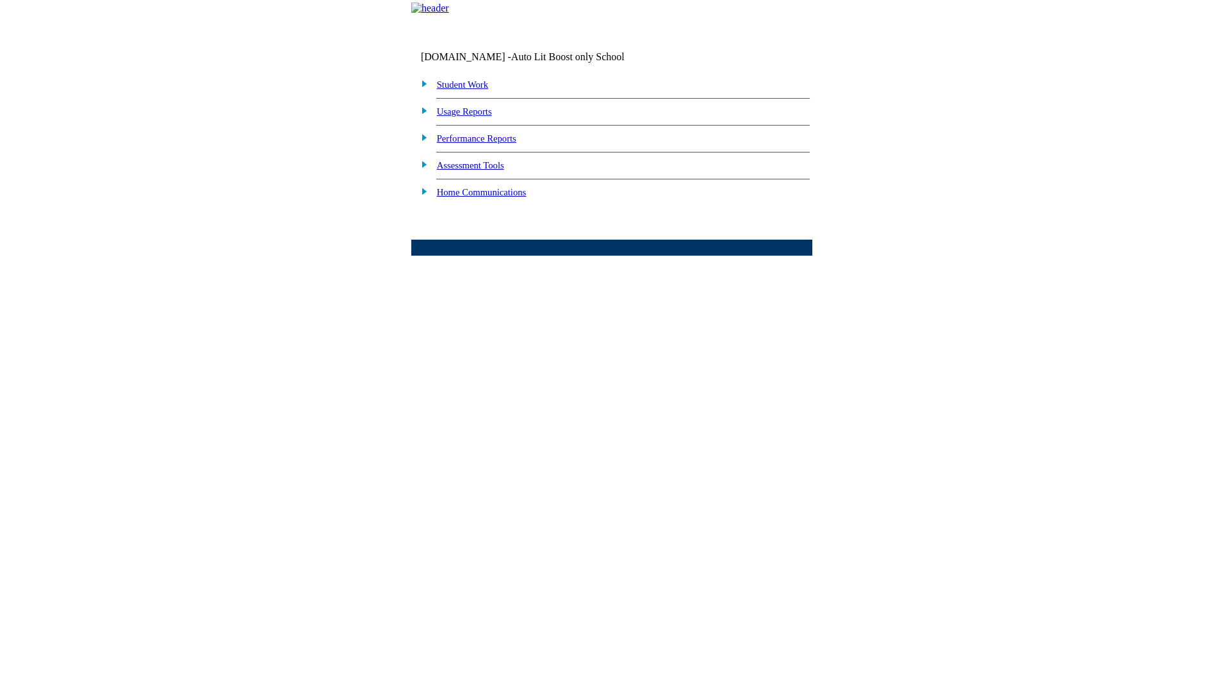 The height and width of the screenshot is (692, 1230). Describe the element at coordinates (464, 111) in the screenshot. I see `a: Usage Reports` at that location.